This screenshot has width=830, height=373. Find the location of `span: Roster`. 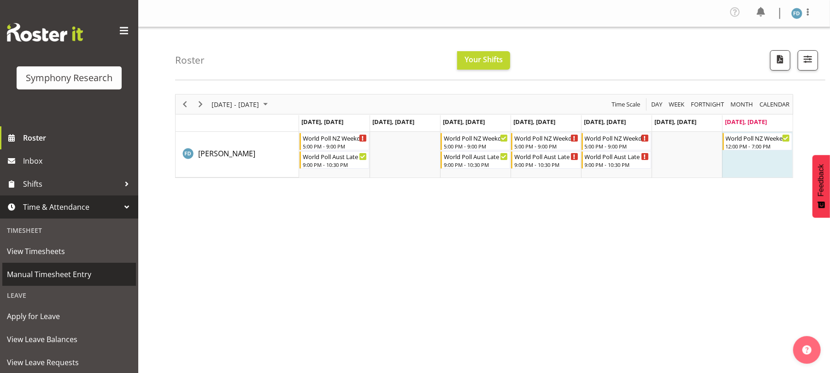

span: Roster is located at coordinates (78, 138).